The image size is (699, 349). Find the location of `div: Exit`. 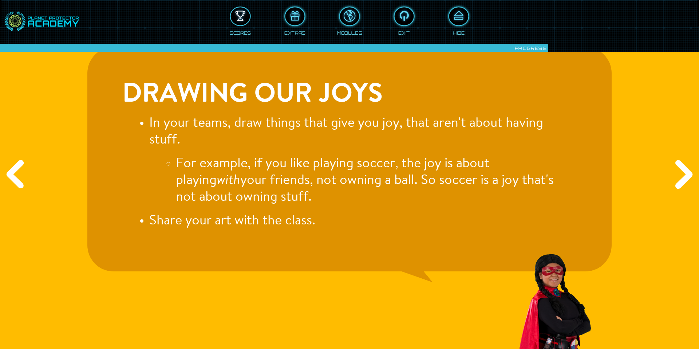

div: Exit is located at coordinates (404, 32).